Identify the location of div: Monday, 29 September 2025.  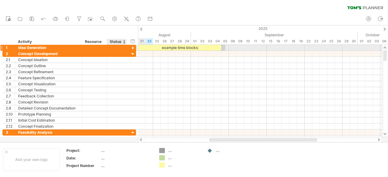
(346, 41).